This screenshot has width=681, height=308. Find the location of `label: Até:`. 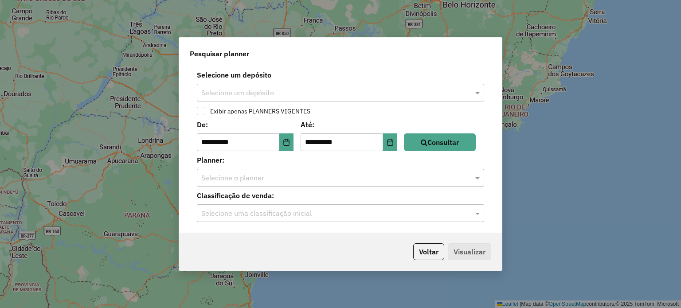

label: Até: is located at coordinates (349, 125).